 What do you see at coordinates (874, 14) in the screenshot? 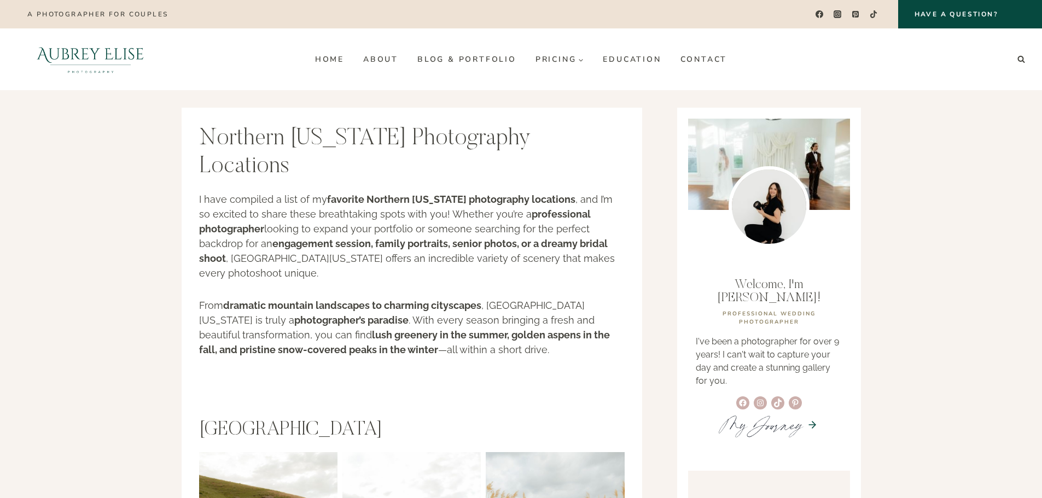
I see `a: TikTok` at bounding box center [874, 14].